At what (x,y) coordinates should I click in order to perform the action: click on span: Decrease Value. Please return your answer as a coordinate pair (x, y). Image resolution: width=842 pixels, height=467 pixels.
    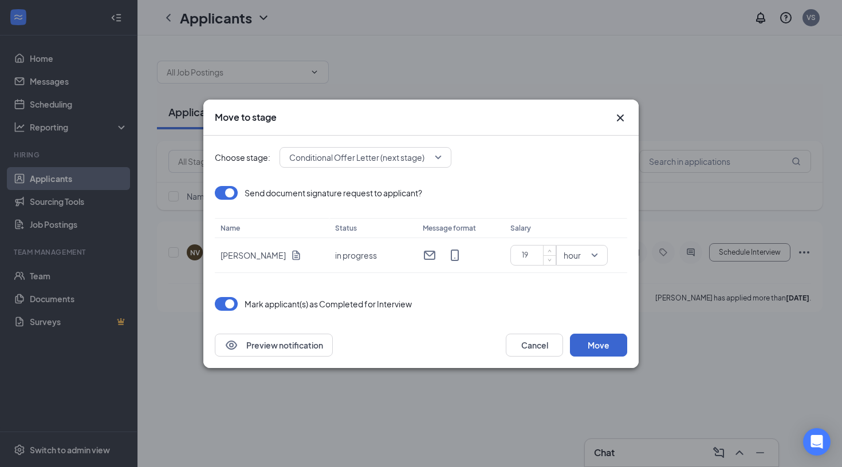
    Looking at the image, I should click on (549, 260).